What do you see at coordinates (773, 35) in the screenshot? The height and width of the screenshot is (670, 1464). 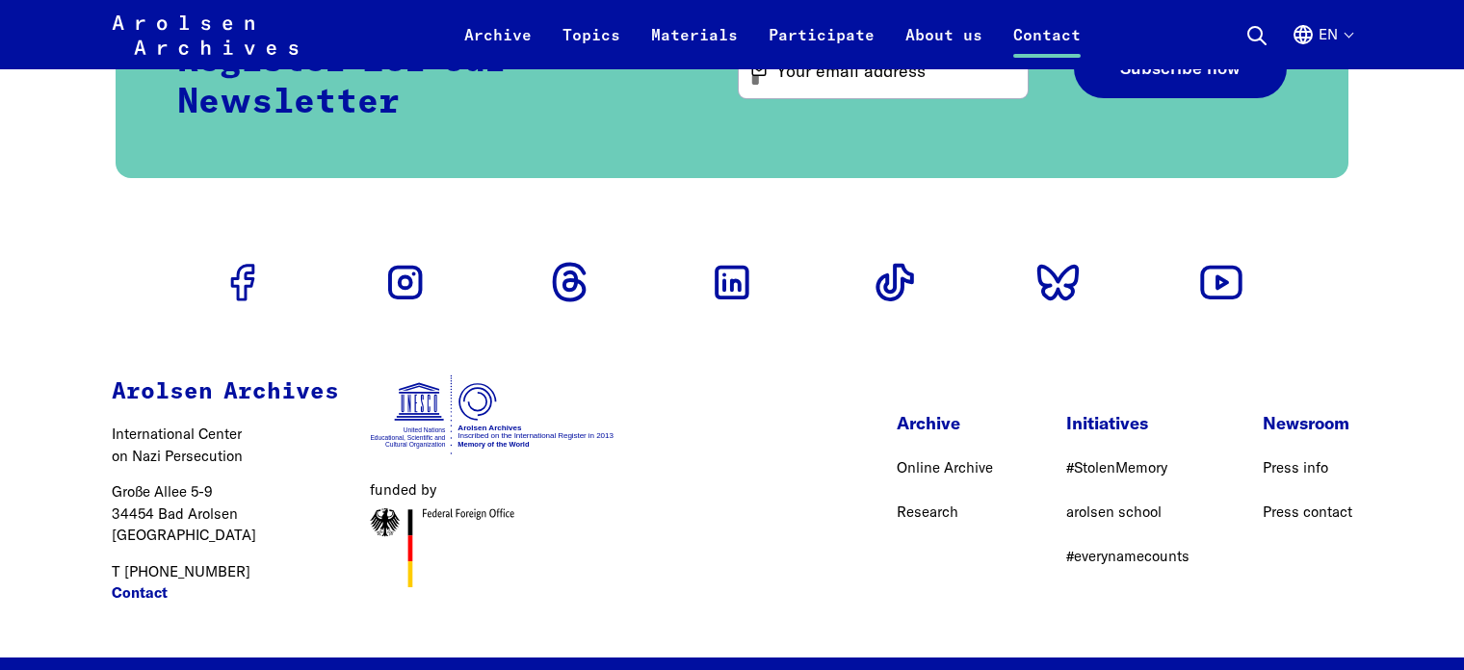 I see `nav: Primary` at bounding box center [773, 35].